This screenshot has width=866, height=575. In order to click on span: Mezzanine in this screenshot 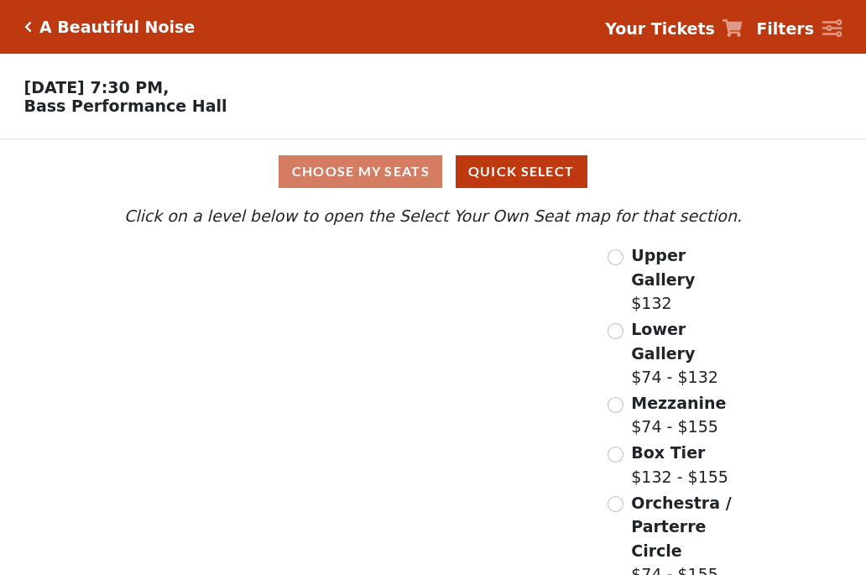, I will do `click(678, 403)`.